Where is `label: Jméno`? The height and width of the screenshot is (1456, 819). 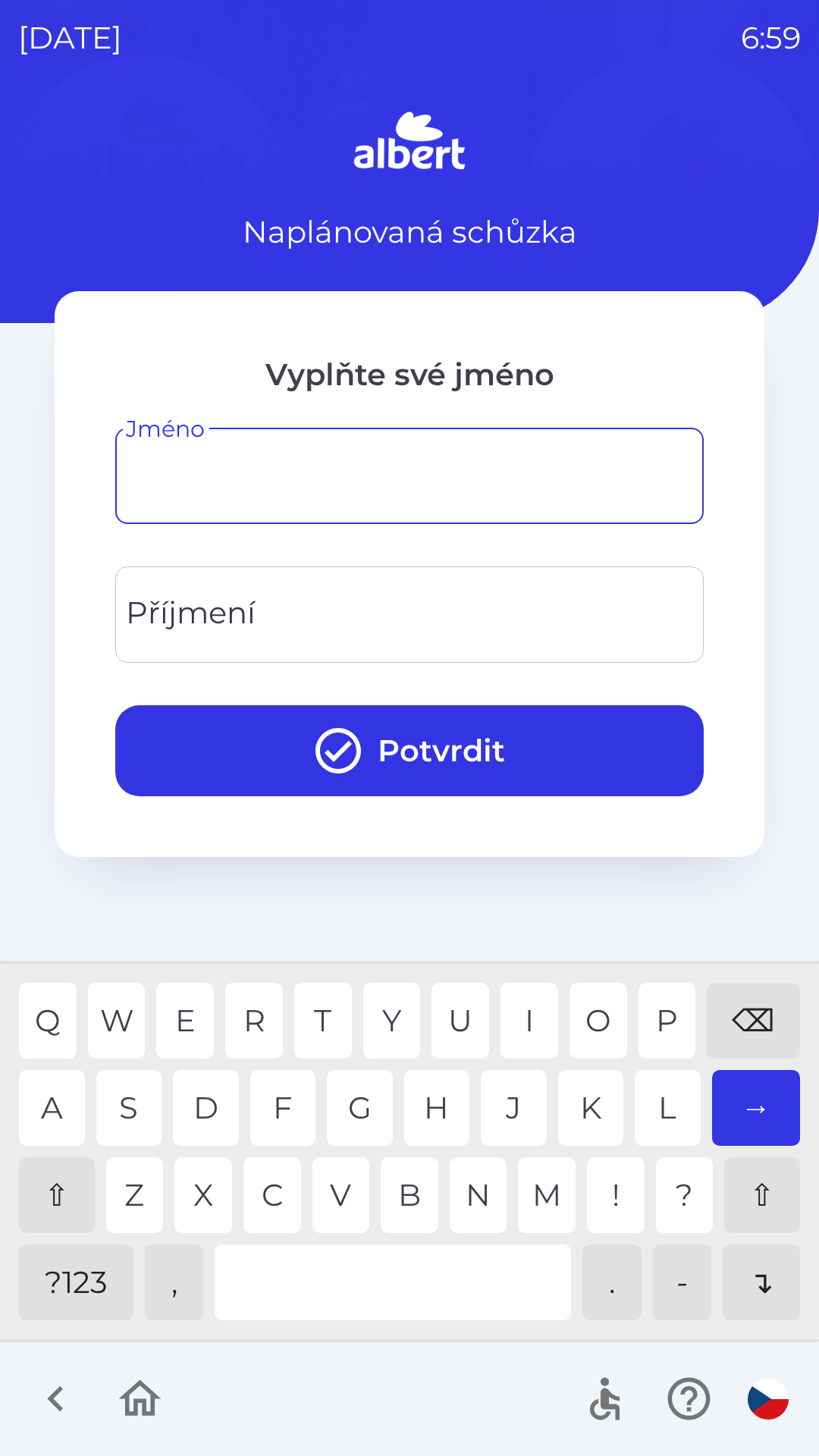
label: Jméno is located at coordinates (165, 428).